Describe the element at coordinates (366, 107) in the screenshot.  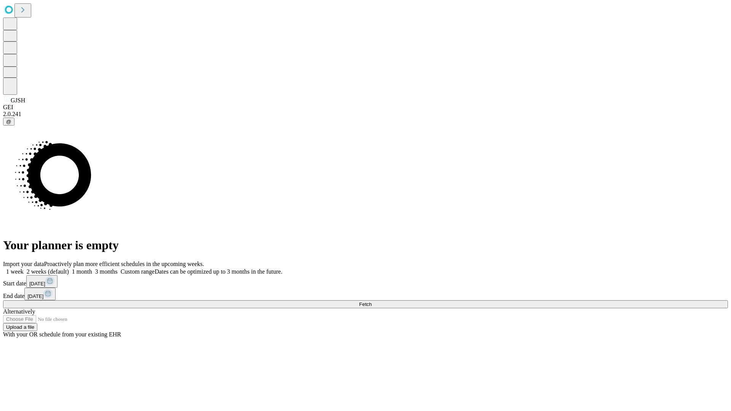
I see `div: GEI` at that location.